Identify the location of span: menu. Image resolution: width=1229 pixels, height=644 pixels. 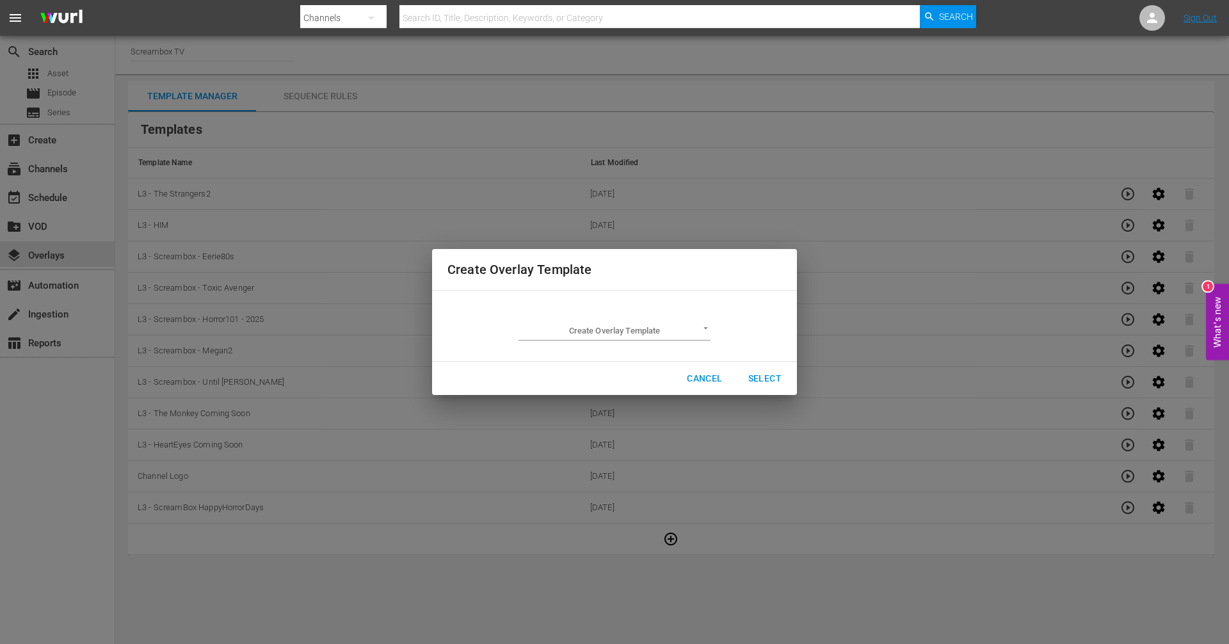
(15, 18).